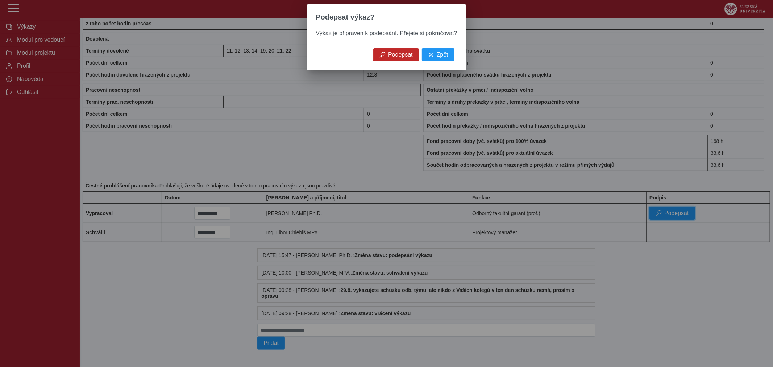  What do you see at coordinates (438, 55) in the screenshot?
I see `button: Zpět` at bounding box center [438, 55].